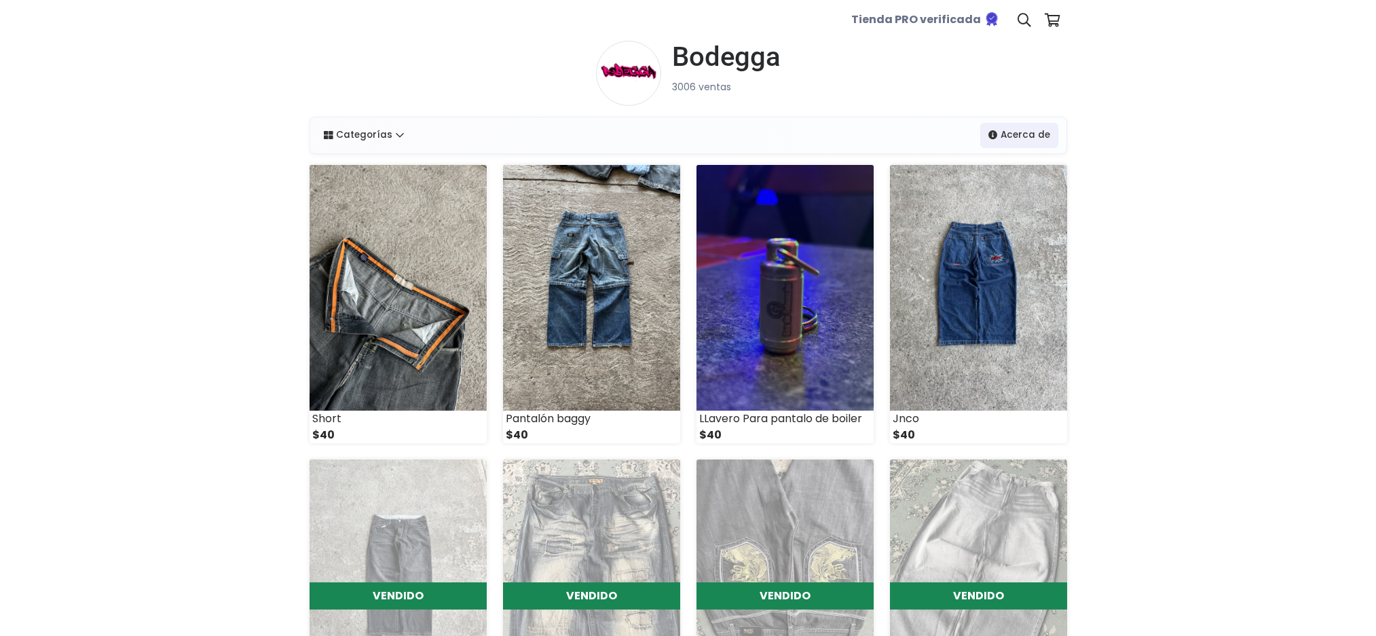 Image resolution: width=1376 pixels, height=636 pixels. Describe the element at coordinates (916, 20) in the screenshot. I see `b: Tienda PRO verificada` at that location.